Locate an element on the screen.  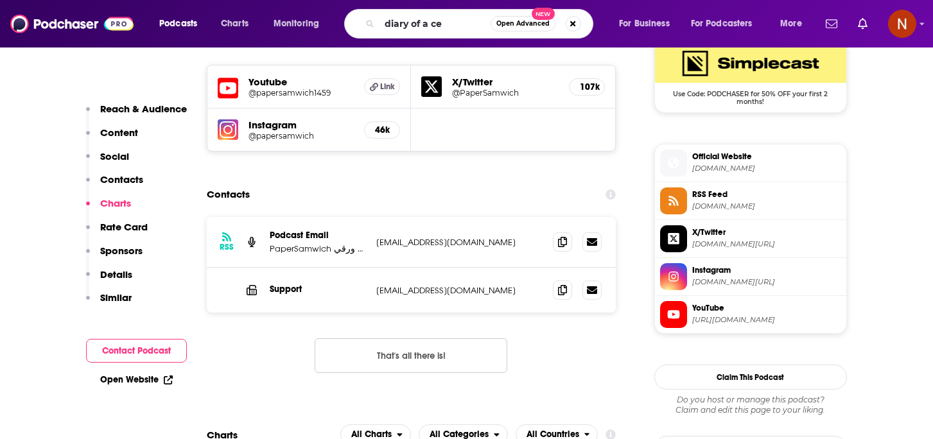
div: Claim and edit this page to your liking. is located at coordinates (751, 405).